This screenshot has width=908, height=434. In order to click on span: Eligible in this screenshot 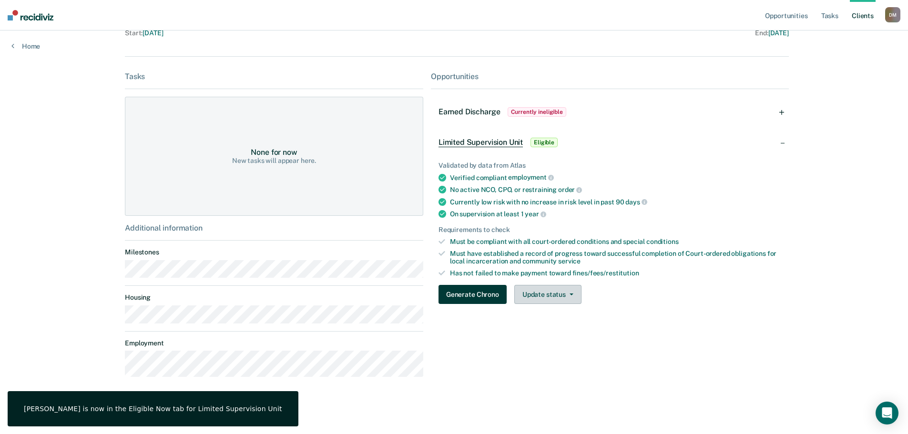, I will do `click(544, 142)`.